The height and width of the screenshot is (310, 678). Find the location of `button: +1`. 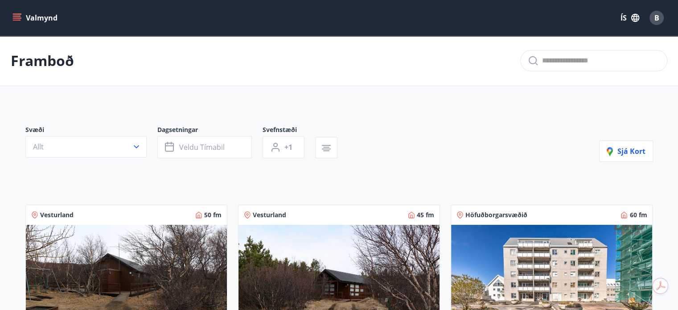

button: +1 is located at coordinates (283, 147).